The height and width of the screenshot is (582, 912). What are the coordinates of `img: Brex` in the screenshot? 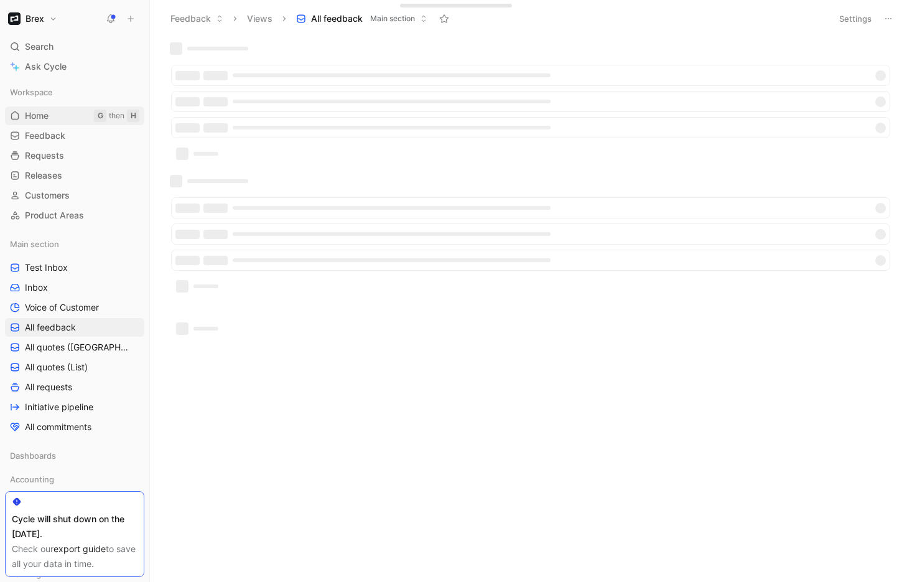 It's located at (14, 19).